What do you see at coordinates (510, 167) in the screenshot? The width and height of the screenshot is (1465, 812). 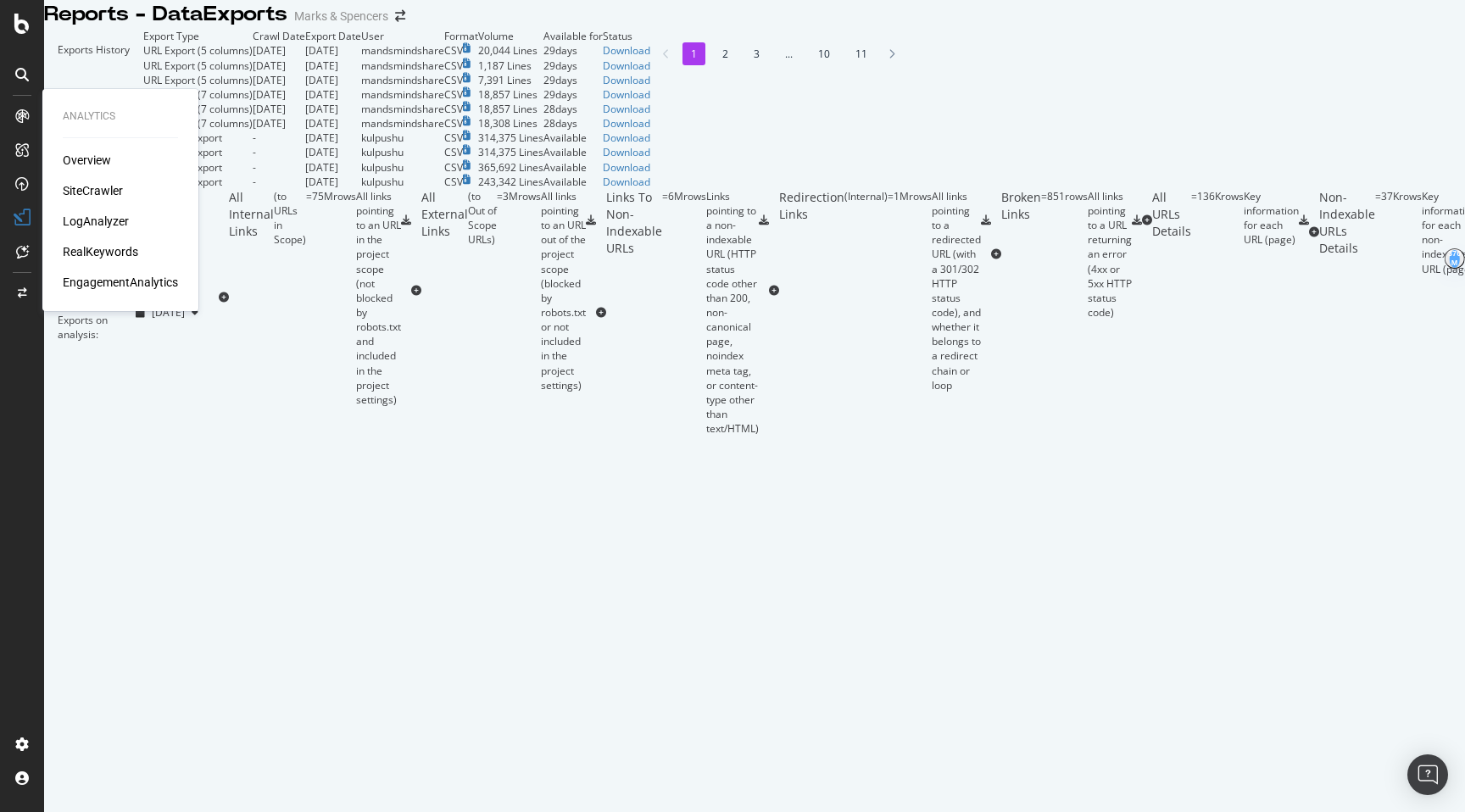 I see `td: 365,692 Lines` at bounding box center [510, 167].